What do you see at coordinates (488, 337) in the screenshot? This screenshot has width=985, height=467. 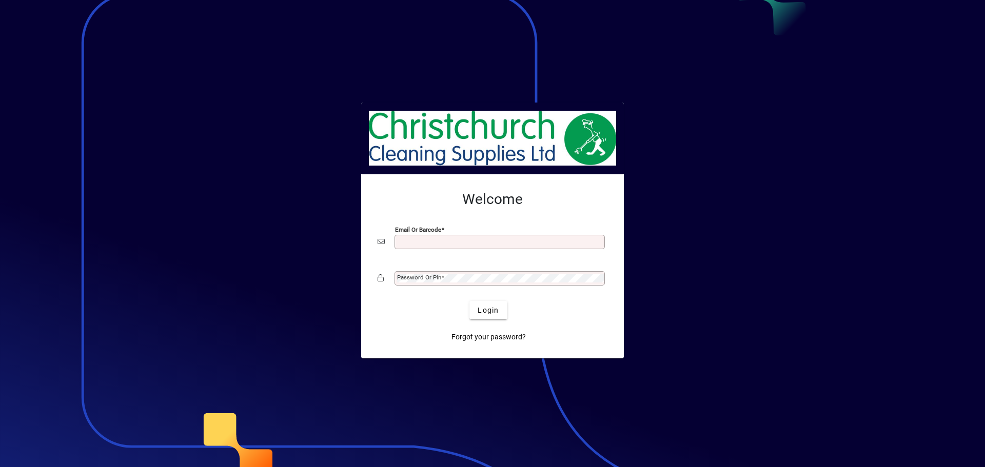 I see `a: Forgot your password?` at bounding box center [488, 337].